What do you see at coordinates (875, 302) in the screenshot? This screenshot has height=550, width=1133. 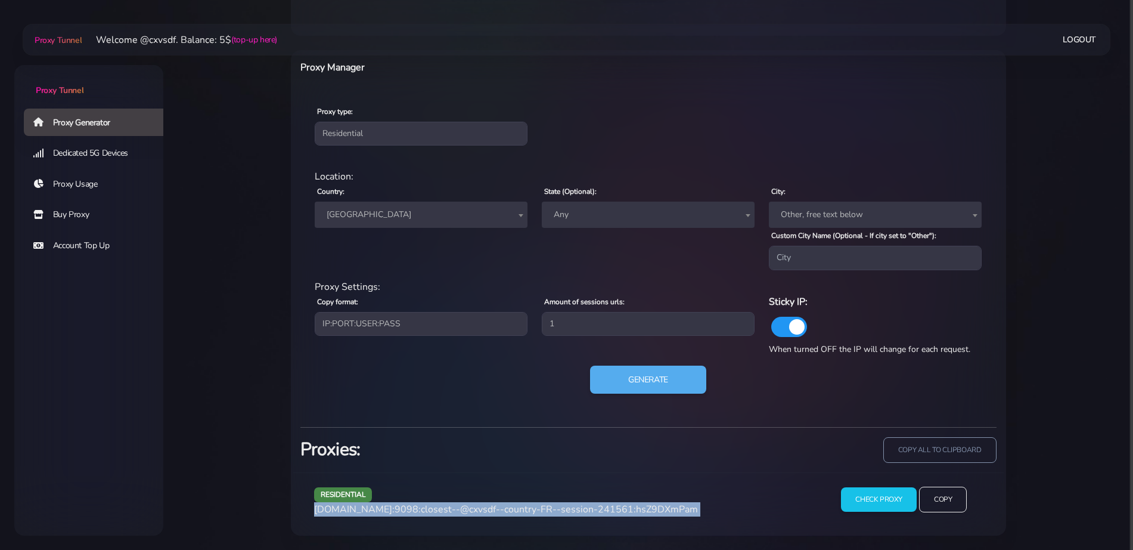 I see `h6: Sticky IP:` at bounding box center [875, 302].